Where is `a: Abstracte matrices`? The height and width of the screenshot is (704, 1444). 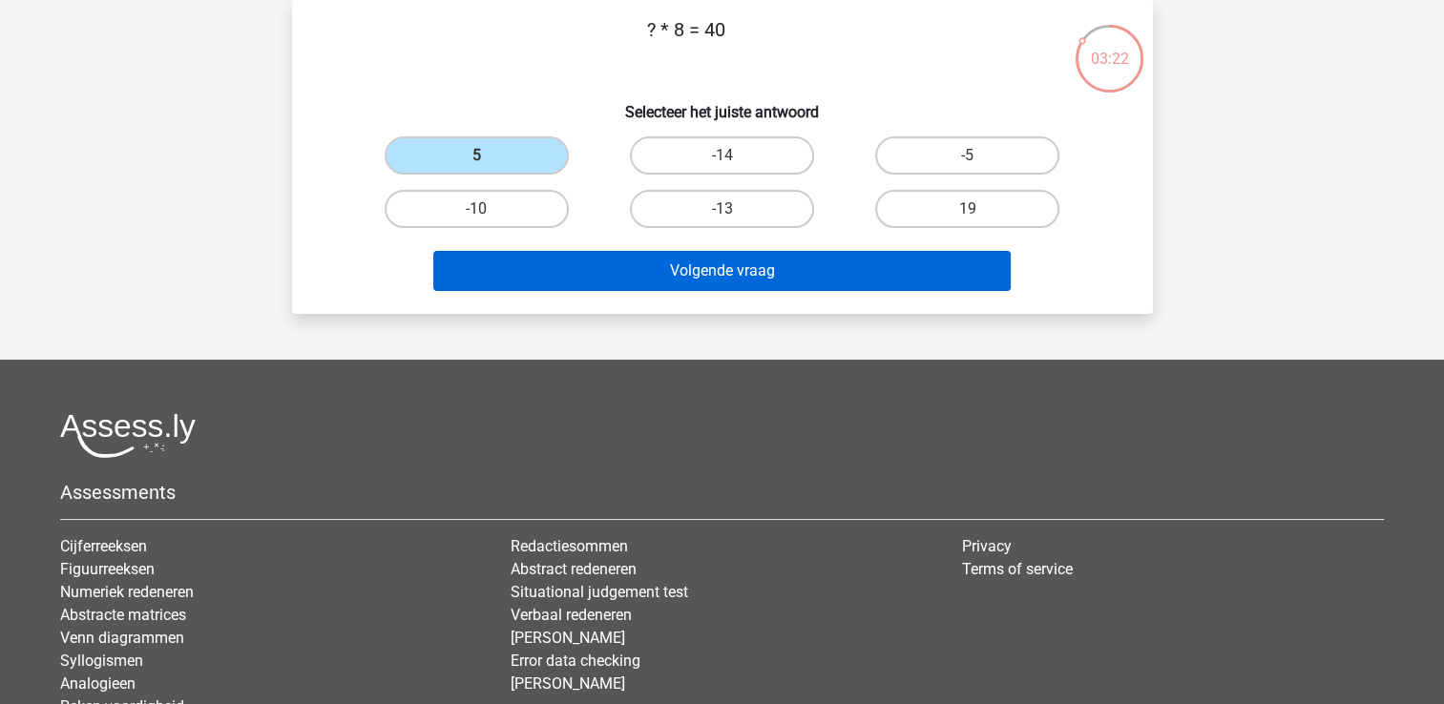 a: Abstracte matrices is located at coordinates (123, 615).